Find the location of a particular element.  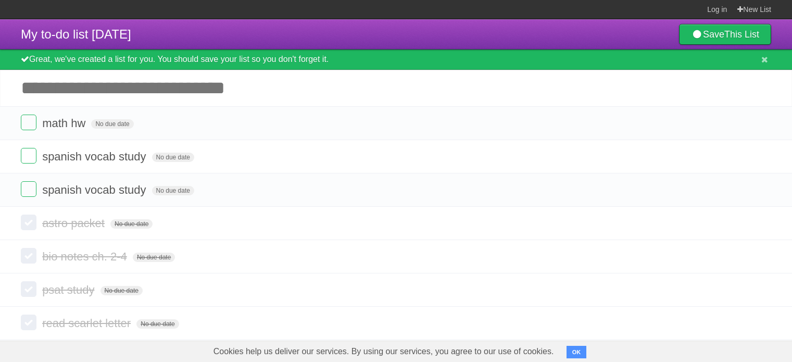

span: psat study is located at coordinates (69, 289).